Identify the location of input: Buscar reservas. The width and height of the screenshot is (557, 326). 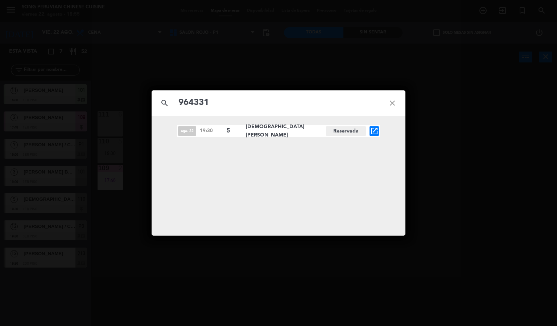
(279, 103).